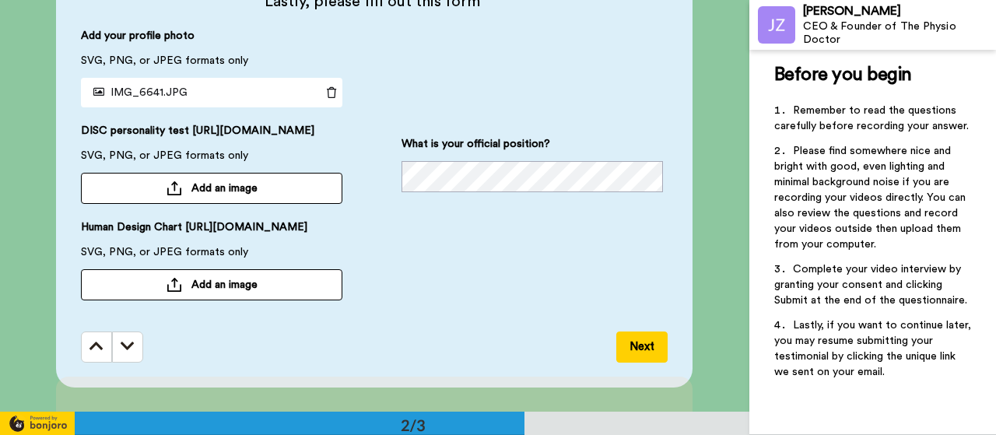 The height and width of the screenshot is (435, 996). What do you see at coordinates (776, 25) in the screenshot?
I see `img: Profile Image` at bounding box center [776, 25].